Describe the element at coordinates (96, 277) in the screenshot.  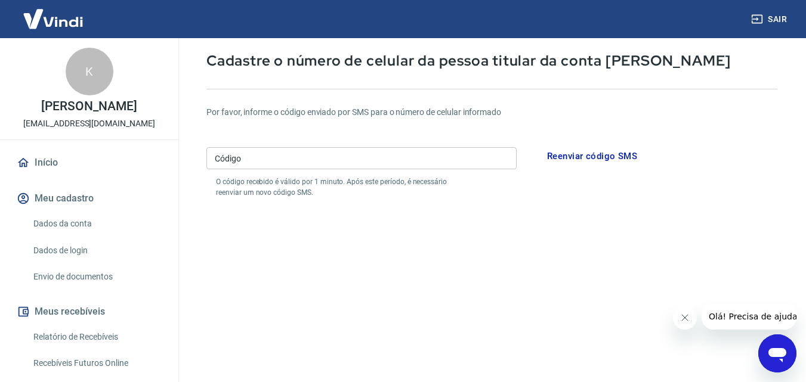
I see `a: Envio de documentos` at that location.